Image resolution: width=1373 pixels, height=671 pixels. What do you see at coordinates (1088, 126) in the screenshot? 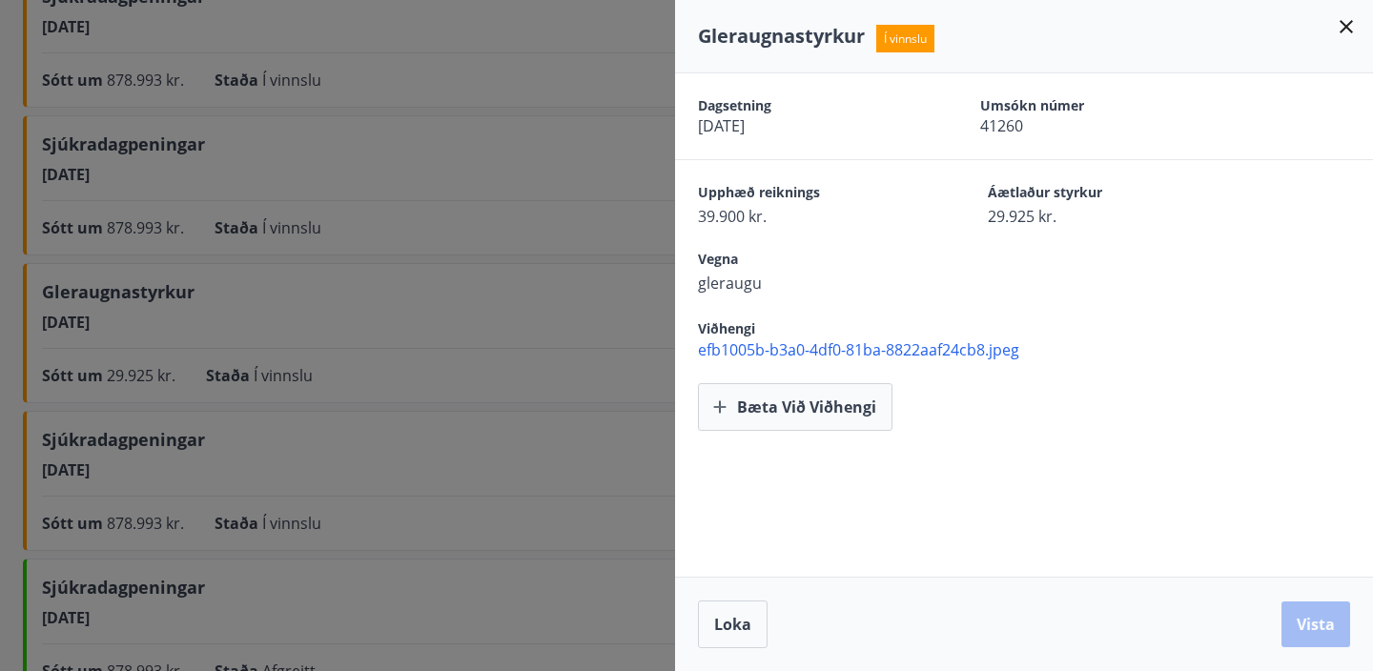
I see `span: 41260` at bounding box center [1088, 126].